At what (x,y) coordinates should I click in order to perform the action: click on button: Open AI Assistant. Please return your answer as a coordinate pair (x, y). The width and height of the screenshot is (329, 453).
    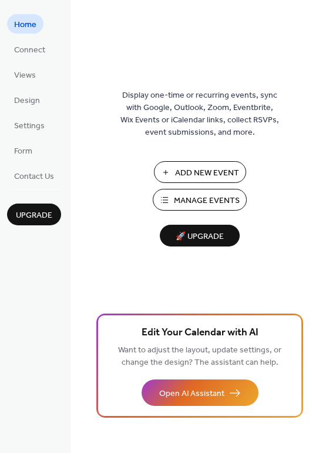
    Looking at the image, I should click on (200, 392).